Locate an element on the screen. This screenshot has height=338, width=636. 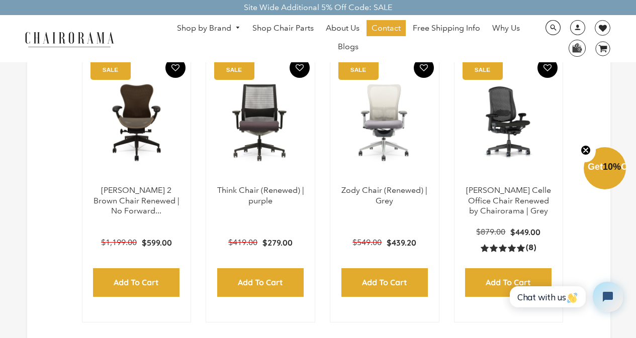
img: chairorama is located at coordinates (69, 39).